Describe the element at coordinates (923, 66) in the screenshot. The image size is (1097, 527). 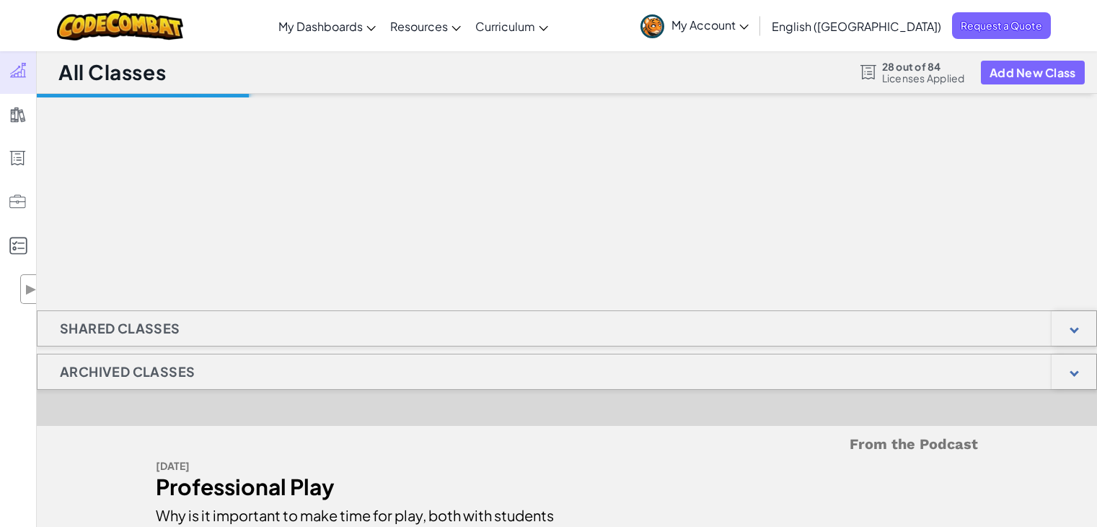
I see `span: 28 out of 84` at that location.